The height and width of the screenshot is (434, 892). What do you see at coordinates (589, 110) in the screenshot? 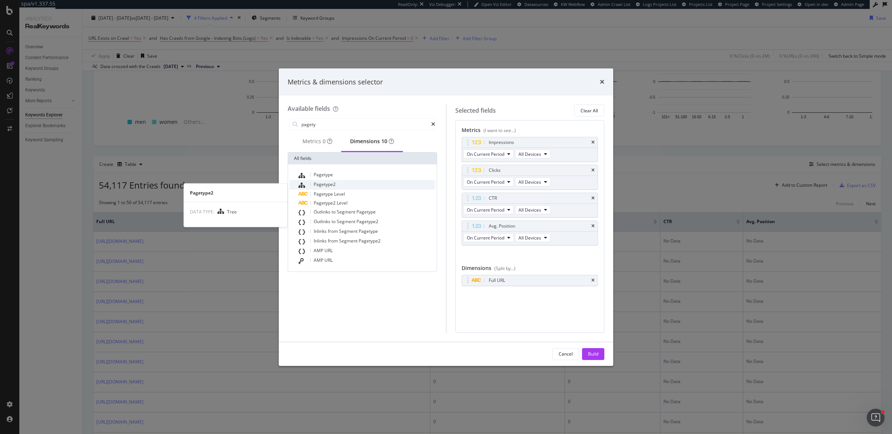
I see `button: Clear All` at bounding box center [589, 110].